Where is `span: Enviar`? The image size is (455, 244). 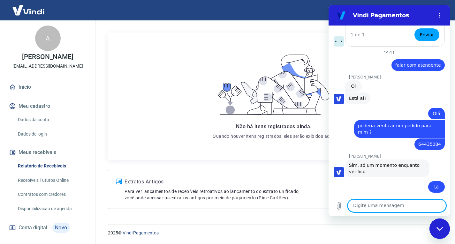 span: Enviar is located at coordinates (98, 30).